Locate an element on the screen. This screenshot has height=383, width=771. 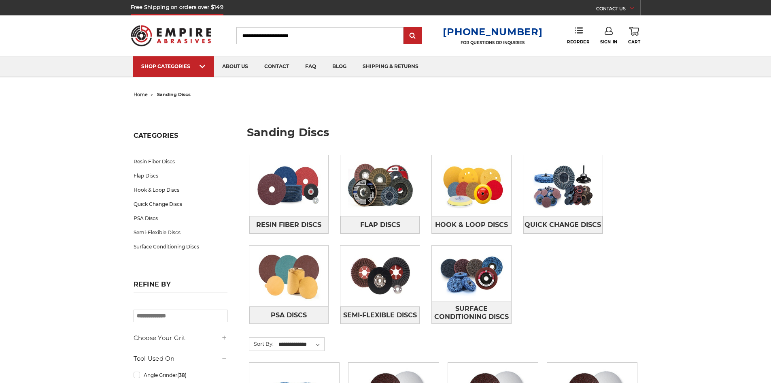
select: Sort By: is located at coordinates (301, 344).